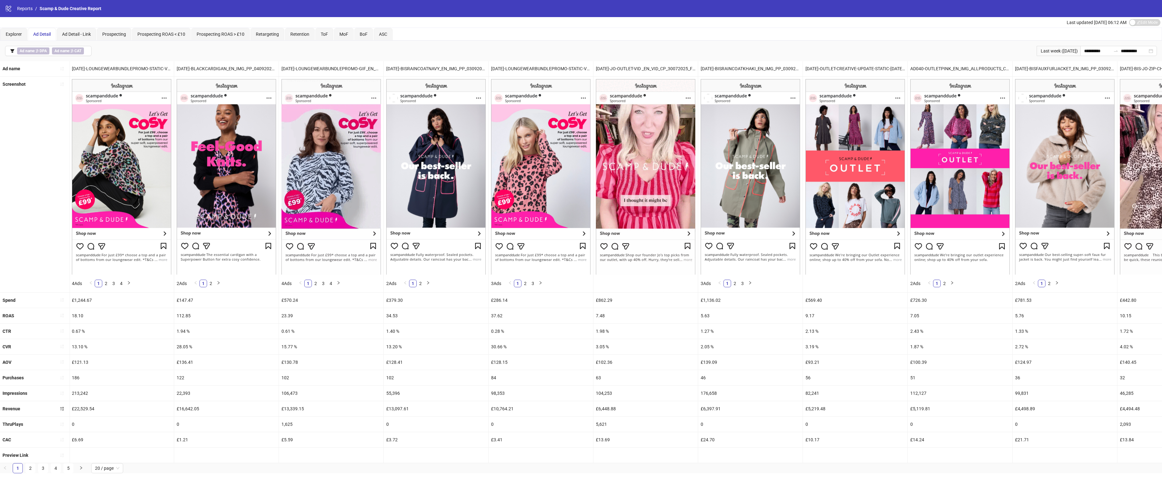 Image resolution: width=1162 pixels, height=503 pixels. I want to click on div: 28.05 %, so click(226, 347).